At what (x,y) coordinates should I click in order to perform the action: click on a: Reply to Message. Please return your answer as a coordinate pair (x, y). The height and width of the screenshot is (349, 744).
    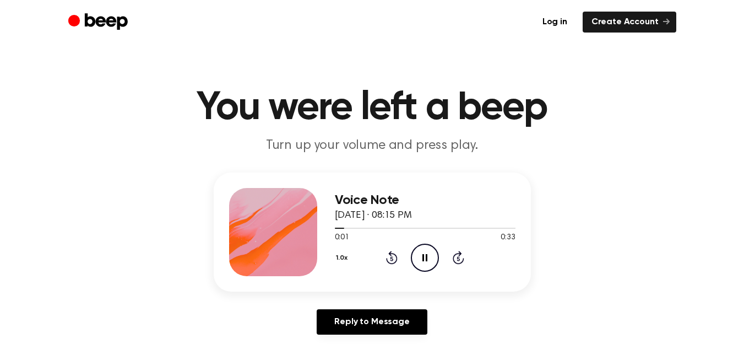
    Looking at the image, I should click on (372, 322).